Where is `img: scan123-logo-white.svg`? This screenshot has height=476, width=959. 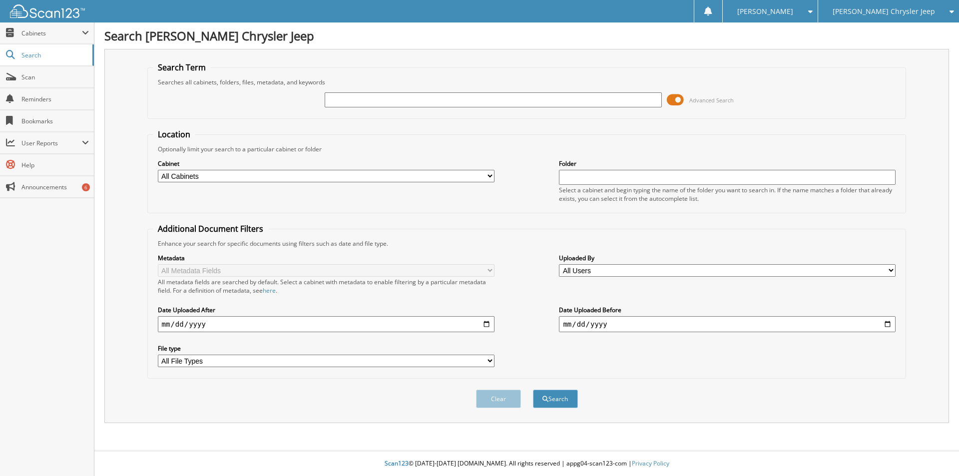
img: scan123-logo-white.svg is located at coordinates (47, 11).